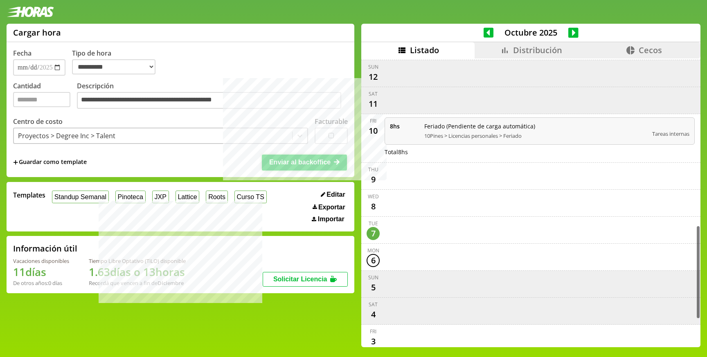  What do you see at coordinates (373, 207) in the screenshot?
I see `div: 8` at bounding box center [373, 207].